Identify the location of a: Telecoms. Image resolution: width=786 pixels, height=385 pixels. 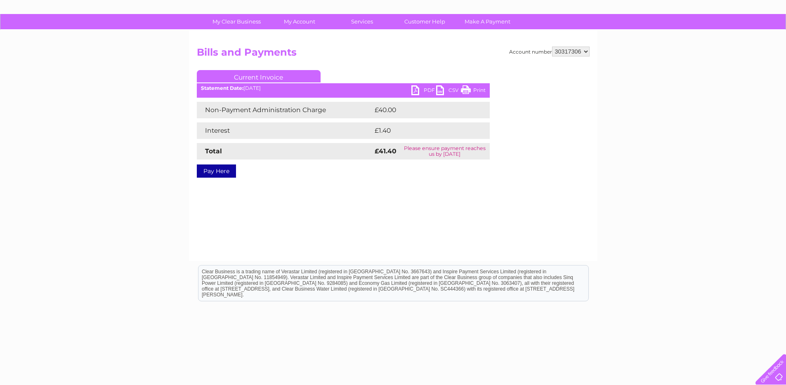
(697, 38).